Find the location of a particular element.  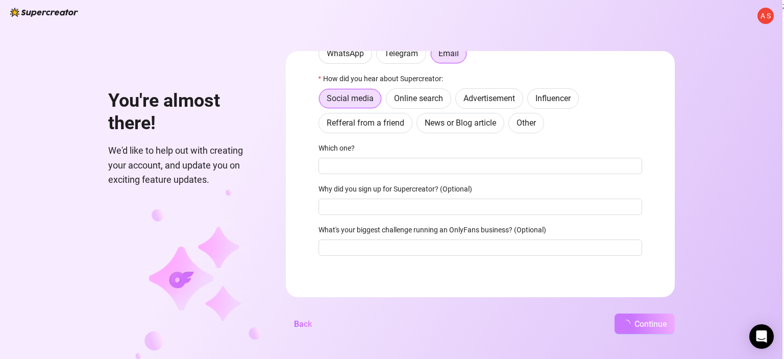

button: Back is located at coordinates (303, 324).